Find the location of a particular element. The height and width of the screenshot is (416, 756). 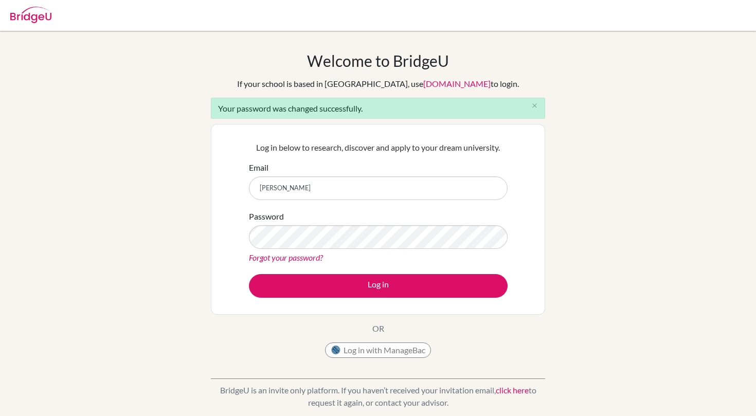

a: Forgot your password? is located at coordinates (286, 257).